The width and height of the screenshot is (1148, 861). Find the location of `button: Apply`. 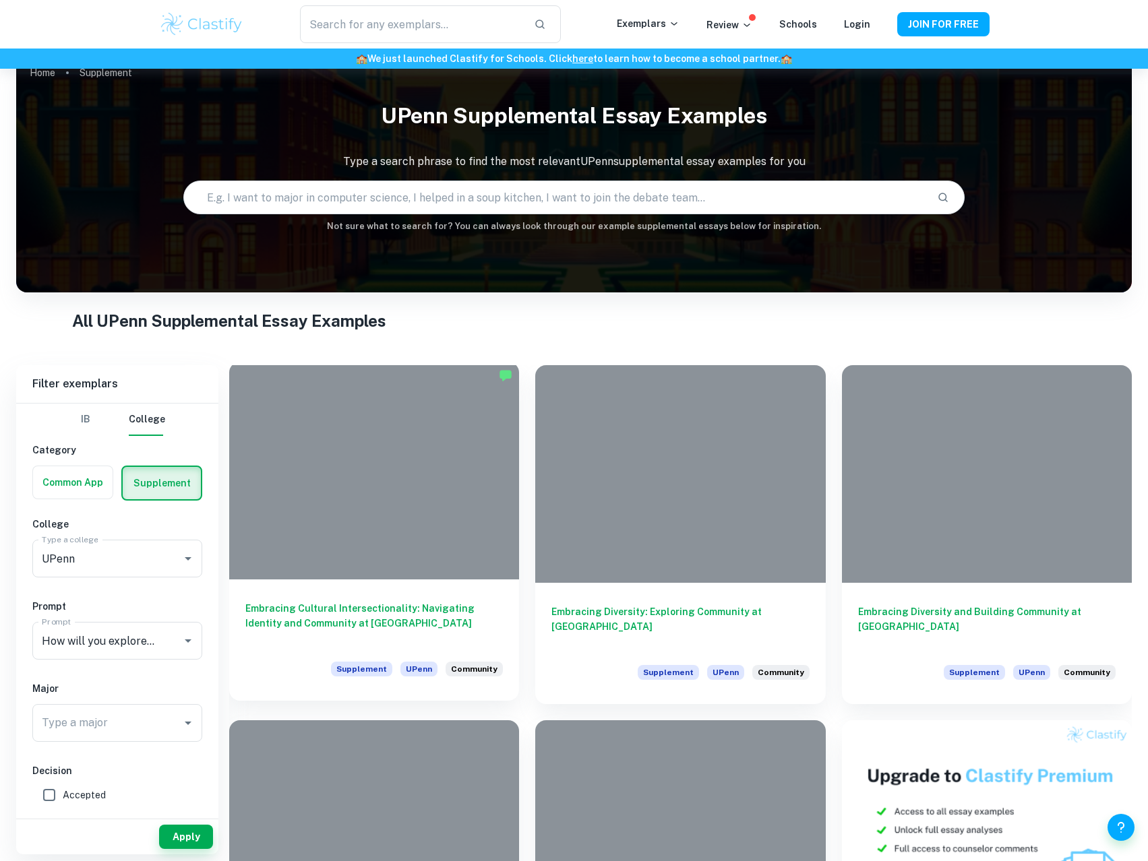

button: Apply is located at coordinates (186, 837).